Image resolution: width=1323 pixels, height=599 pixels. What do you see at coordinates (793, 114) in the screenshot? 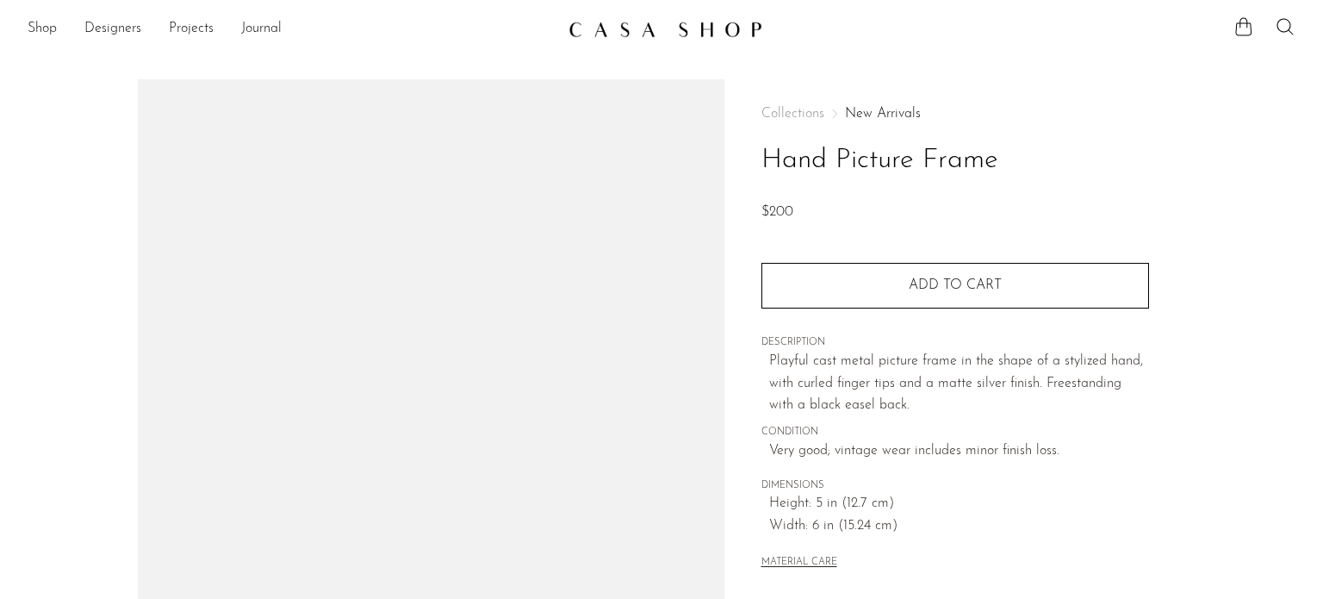
I see `span: Collections` at bounding box center [793, 114].